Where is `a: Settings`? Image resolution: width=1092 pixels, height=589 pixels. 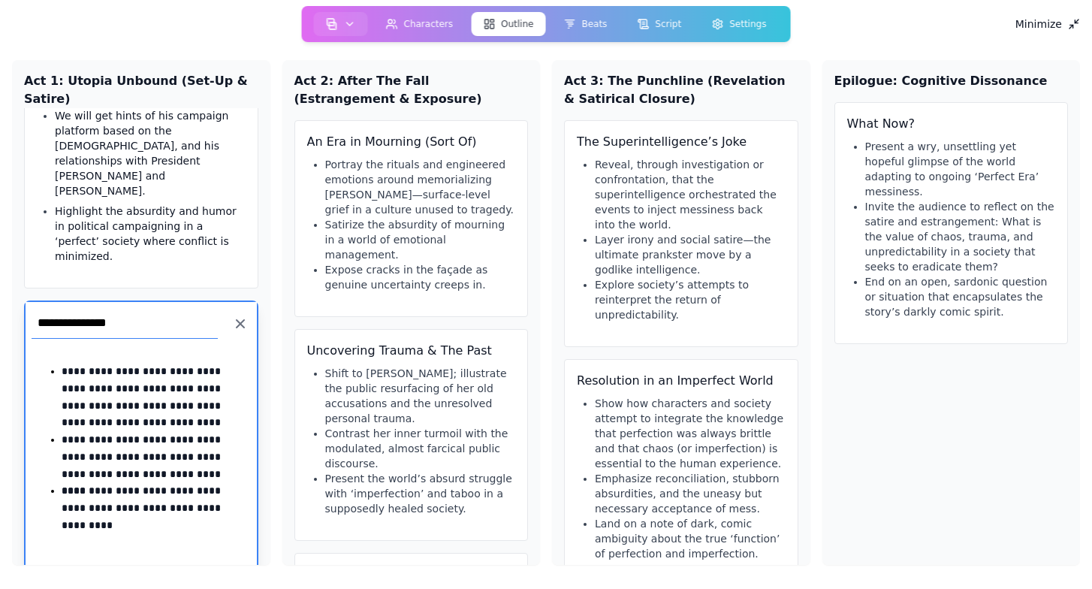 a: Settings is located at coordinates (738, 24).